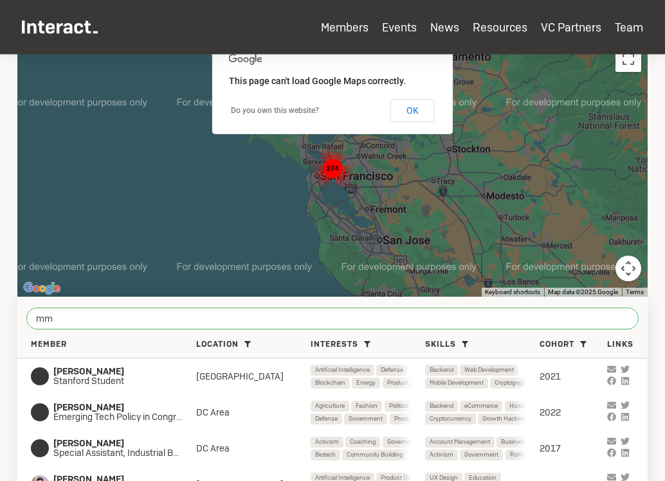  I want to click on span: Agriculture, so click(330, 406).